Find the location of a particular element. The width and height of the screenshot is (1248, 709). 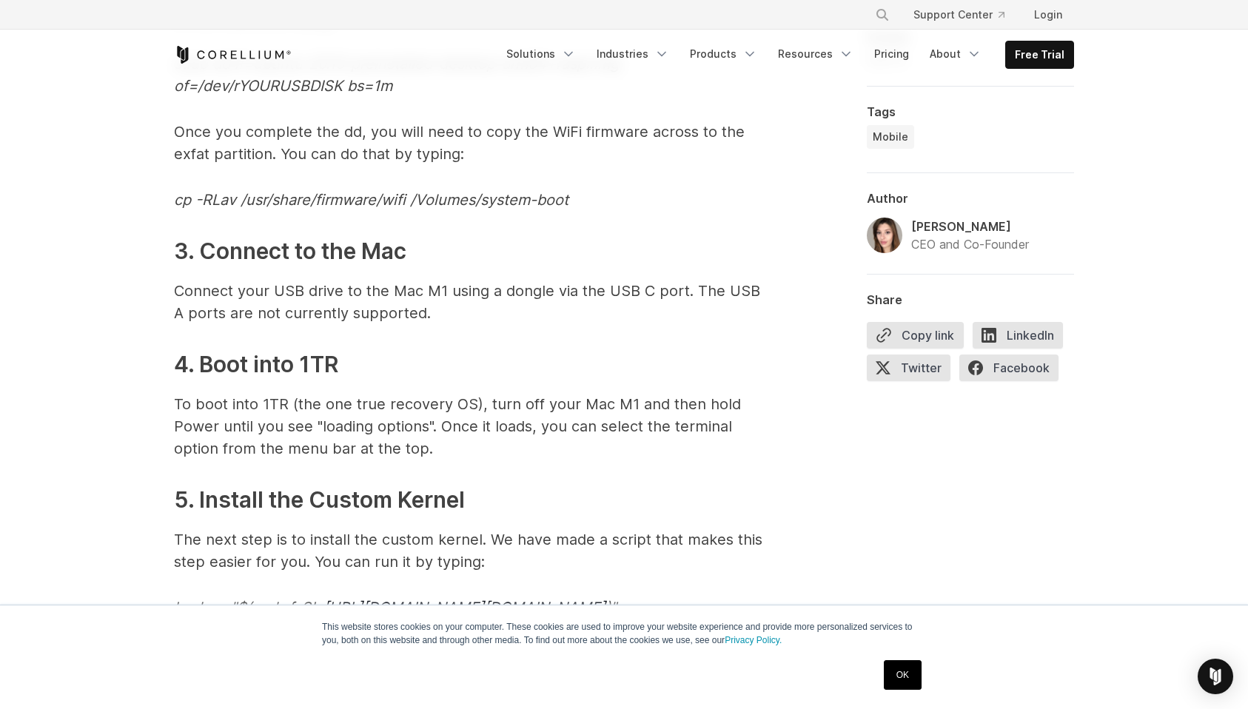

p: Once you complete the dd, you will need to copy the WiFi firmware across to the exfat partition. ... is located at coordinates (470, 143).